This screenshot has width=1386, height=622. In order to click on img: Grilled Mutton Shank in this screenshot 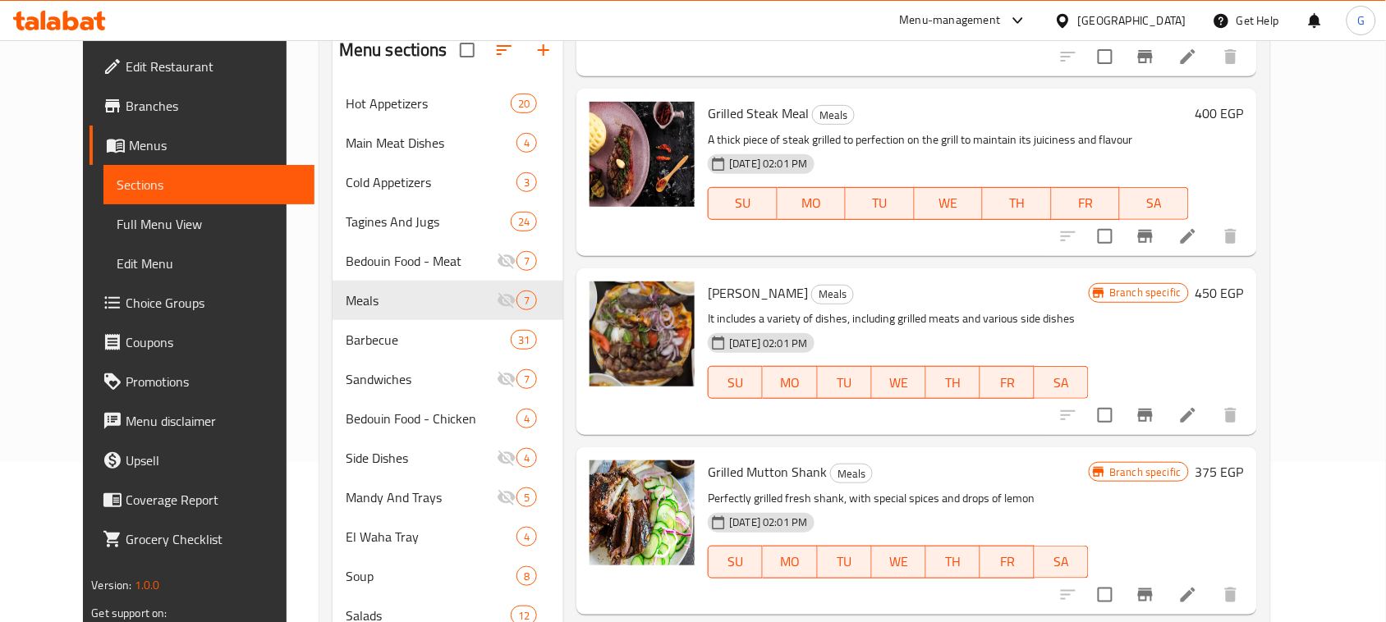, I will do `click(642, 513)`.